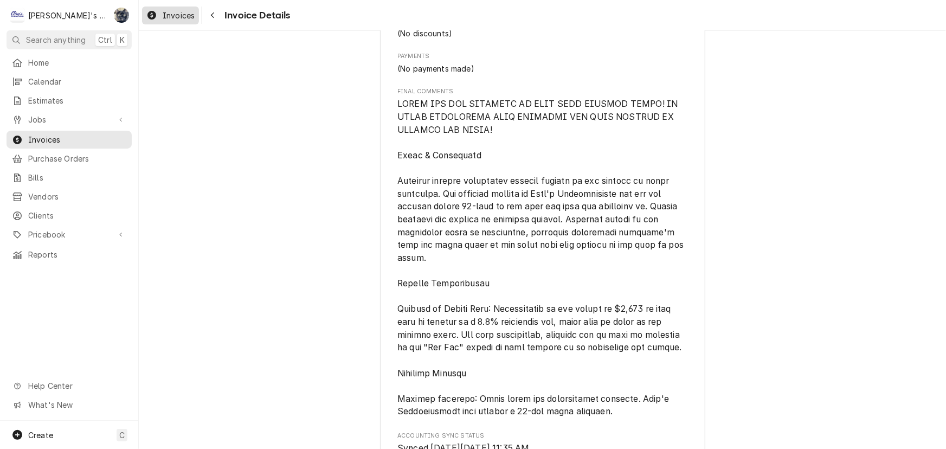  Describe the element at coordinates (41, 435) in the screenshot. I see `span: Create` at that location.